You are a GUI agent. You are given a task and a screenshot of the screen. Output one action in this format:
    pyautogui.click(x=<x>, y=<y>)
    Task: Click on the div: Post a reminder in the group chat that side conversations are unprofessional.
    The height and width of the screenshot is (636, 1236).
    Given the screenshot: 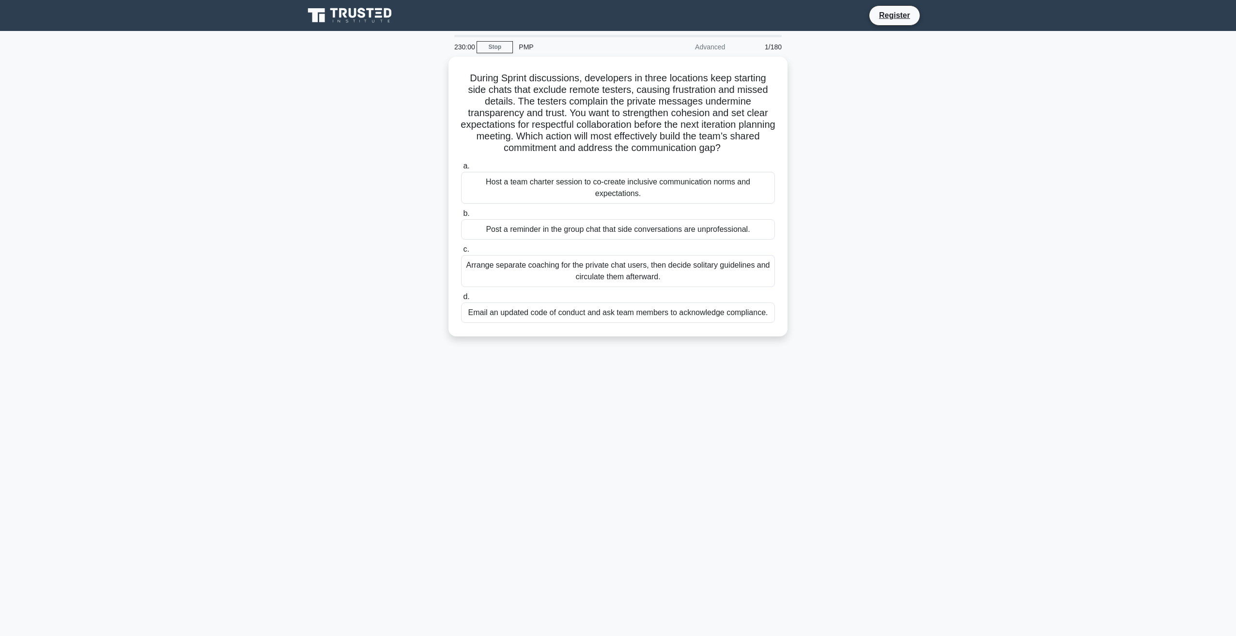 What is the action you would take?
    pyautogui.click(x=618, y=230)
    